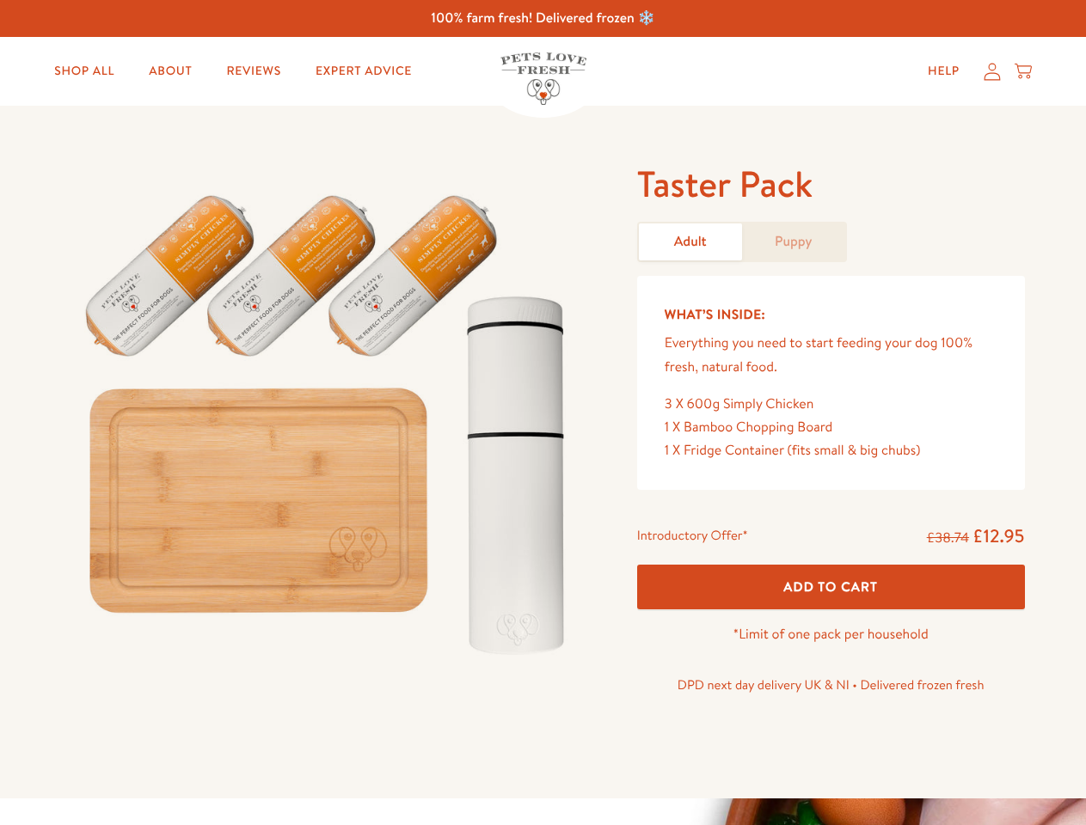 This screenshot has width=1086, height=825. What do you see at coordinates (830, 355) in the screenshot?
I see `p: Everything you need to start feeding your dog 100% fresh, natural food.` at bounding box center [830, 355].